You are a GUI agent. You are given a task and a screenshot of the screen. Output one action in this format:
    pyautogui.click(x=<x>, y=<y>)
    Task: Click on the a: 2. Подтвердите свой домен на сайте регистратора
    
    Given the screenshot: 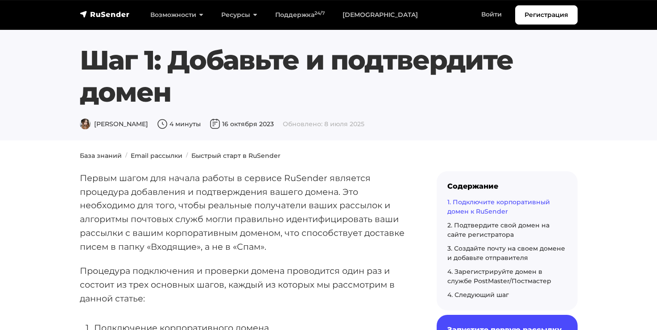 What is the action you would take?
    pyautogui.click(x=498, y=230)
    